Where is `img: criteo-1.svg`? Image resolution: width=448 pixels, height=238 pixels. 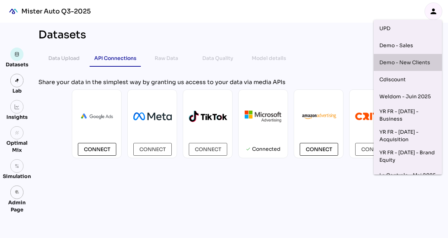 img: criteo-1.svg is located at coordinates (374, 117).